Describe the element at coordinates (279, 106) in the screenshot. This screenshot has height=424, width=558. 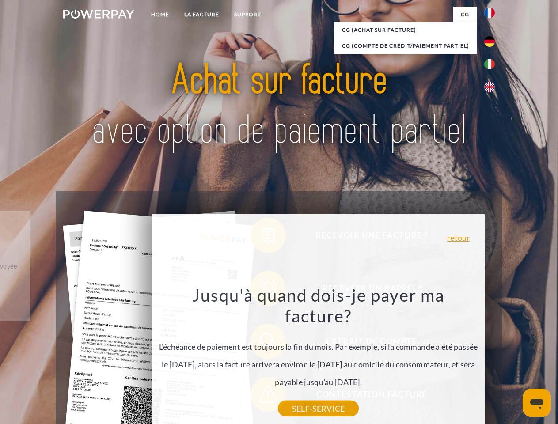
I see `img: title-powerpay_fr.svg` at that location.